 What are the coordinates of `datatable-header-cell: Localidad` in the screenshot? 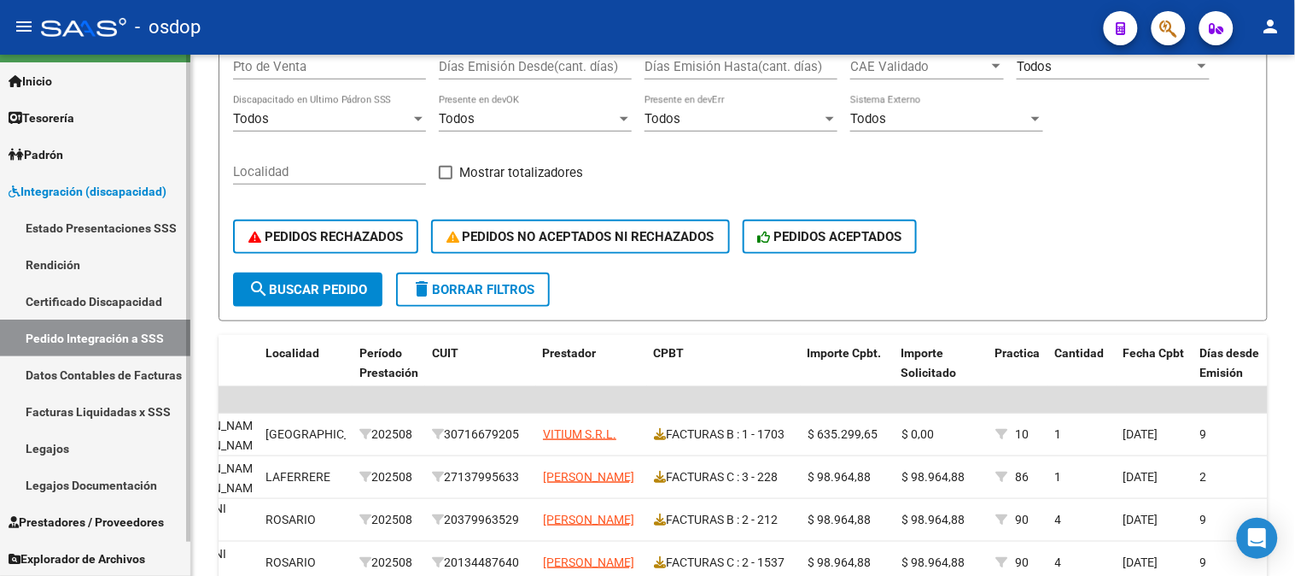 It's located at (306, 372).